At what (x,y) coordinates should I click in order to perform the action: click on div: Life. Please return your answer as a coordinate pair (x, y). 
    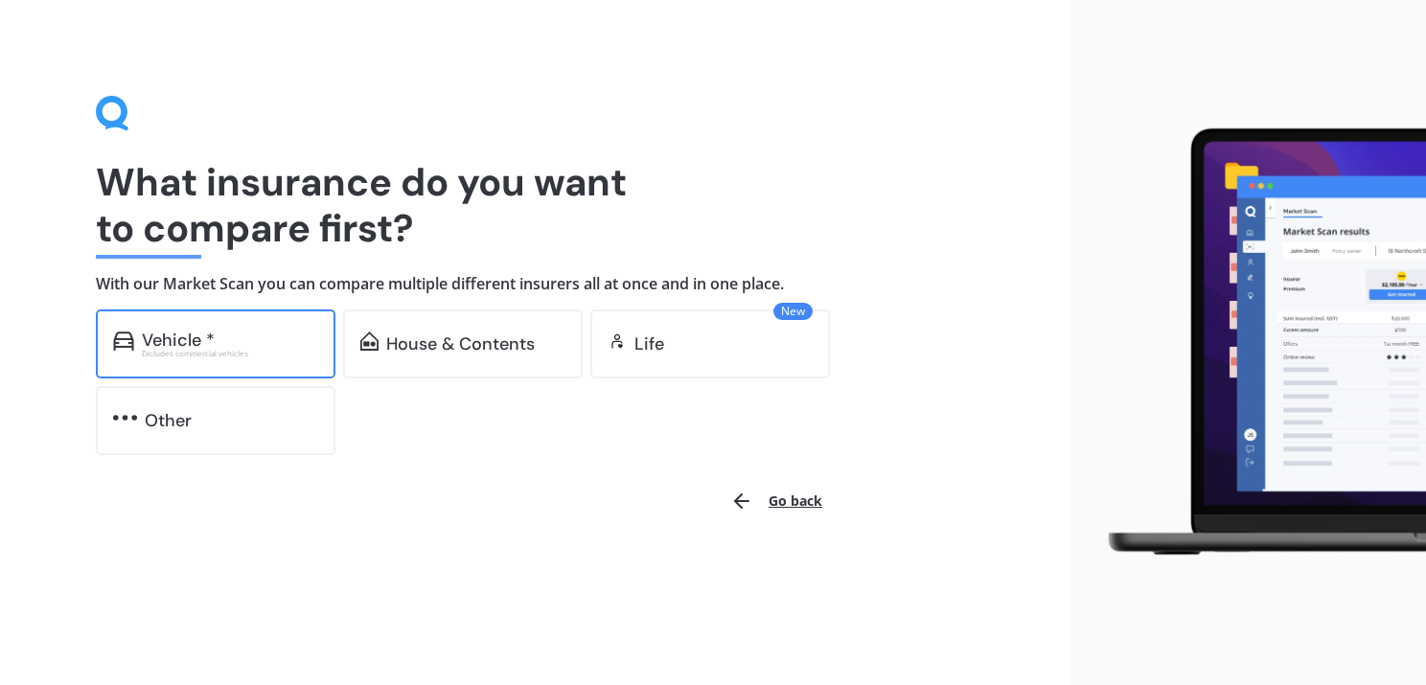
    Looking at the image, I should click on (649, 344).